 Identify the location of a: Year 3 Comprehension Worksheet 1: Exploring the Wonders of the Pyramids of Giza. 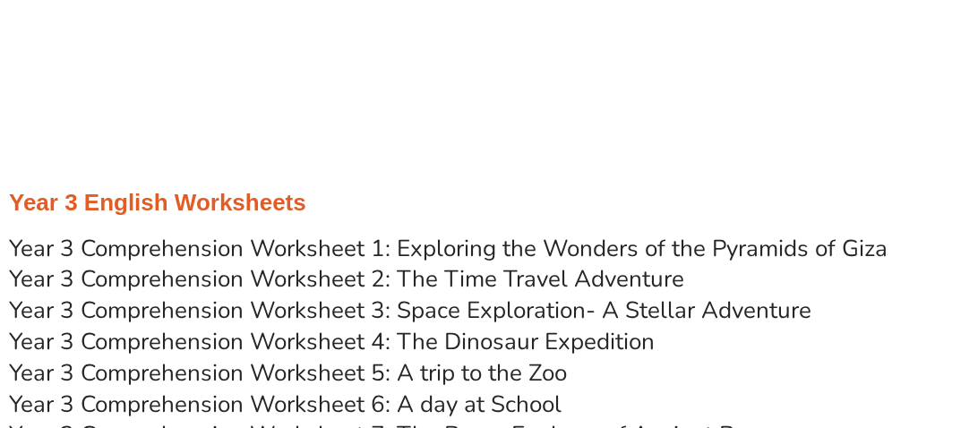
(448, 248).